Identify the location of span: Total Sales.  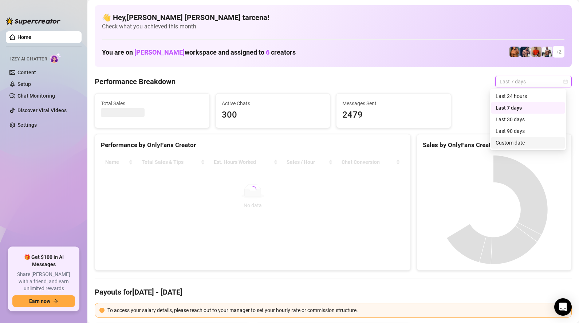
(152, 103).